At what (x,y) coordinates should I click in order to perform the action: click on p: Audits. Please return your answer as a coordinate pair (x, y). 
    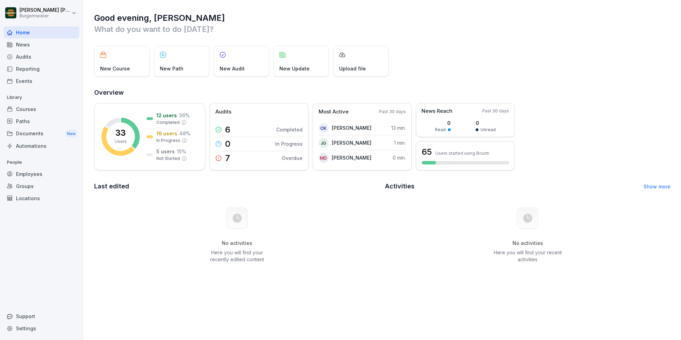
    Looking at the image, I should click on (223, 112).